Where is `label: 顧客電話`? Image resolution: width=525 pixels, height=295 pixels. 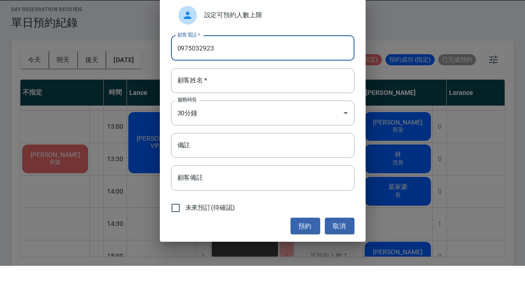
label: 顧客電話 is located at coordinates (189, 64).